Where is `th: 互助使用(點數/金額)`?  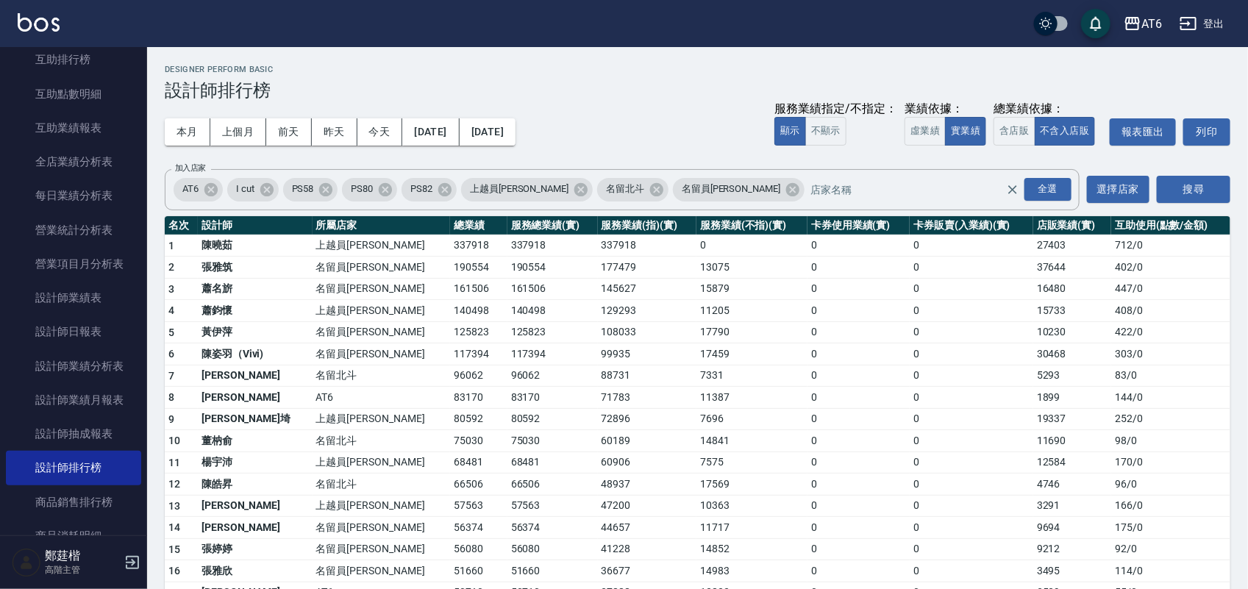 th: 互助使用(點數/金額) is located at coordinates (1171, 226).